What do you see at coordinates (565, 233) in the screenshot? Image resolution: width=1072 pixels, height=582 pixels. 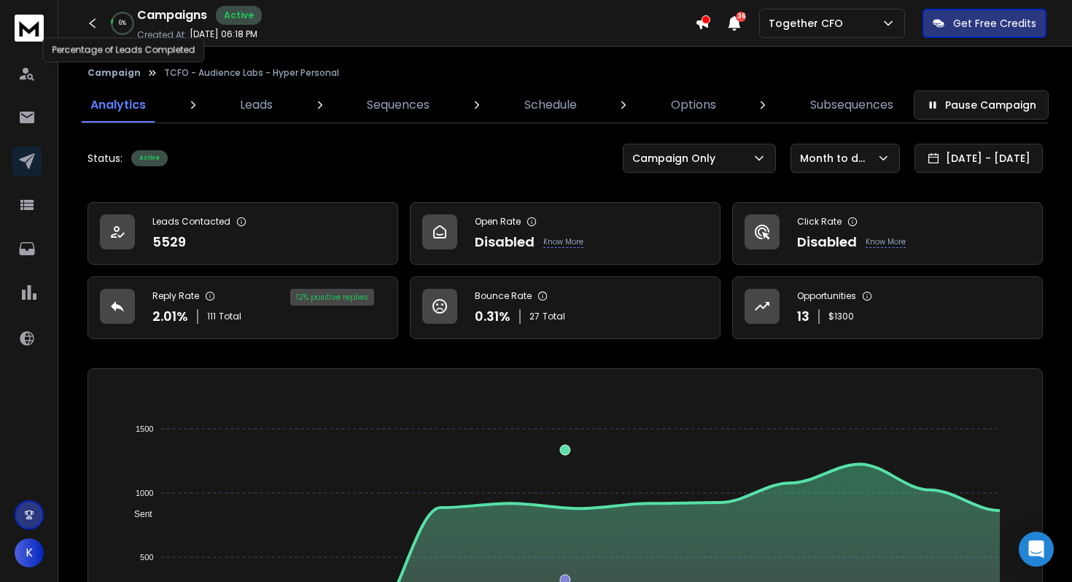 I see `a: Open RateDisabledKnow More` at bounding box center [565, 233].